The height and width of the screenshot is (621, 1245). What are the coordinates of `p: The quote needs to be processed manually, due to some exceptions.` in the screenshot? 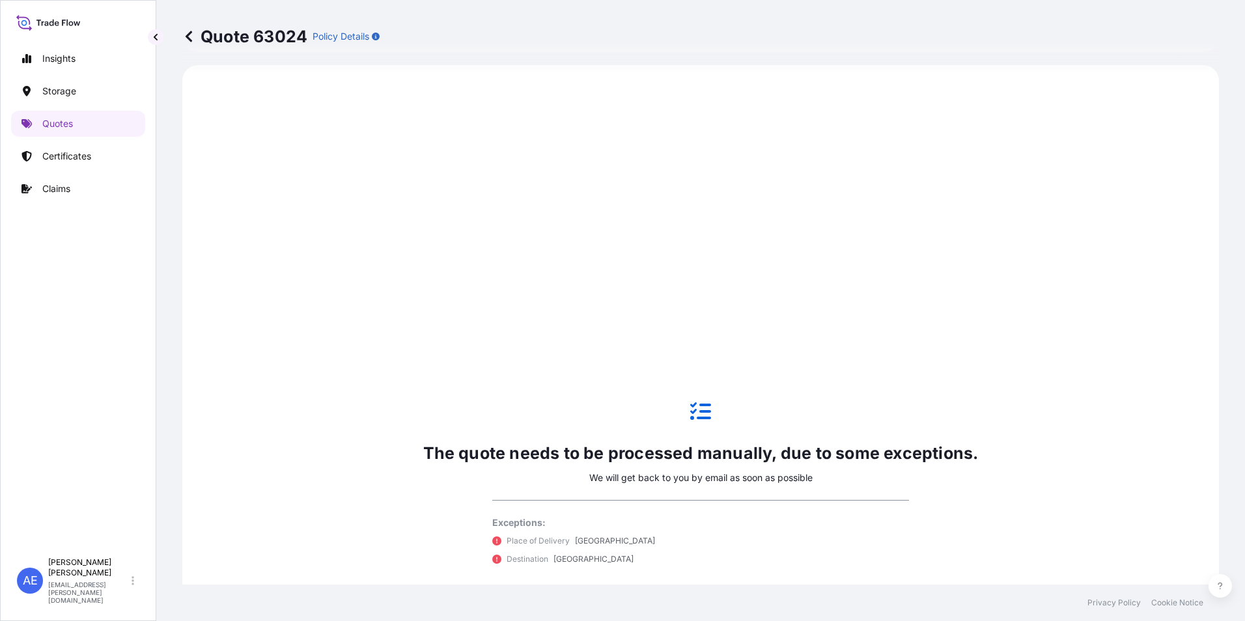 It's located at (701, 453).